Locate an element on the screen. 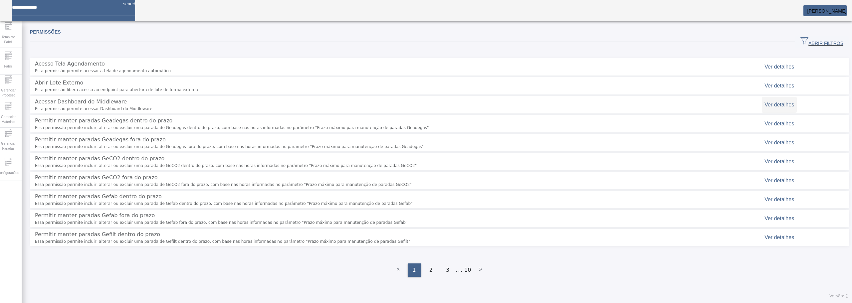  span: ABRIR FILTROS is located at coordinates (822, 42).